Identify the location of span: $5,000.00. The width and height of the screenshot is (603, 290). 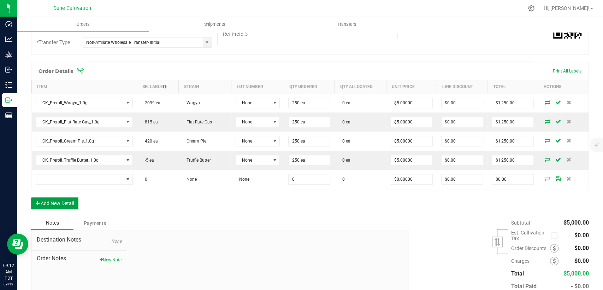
(576, 273).